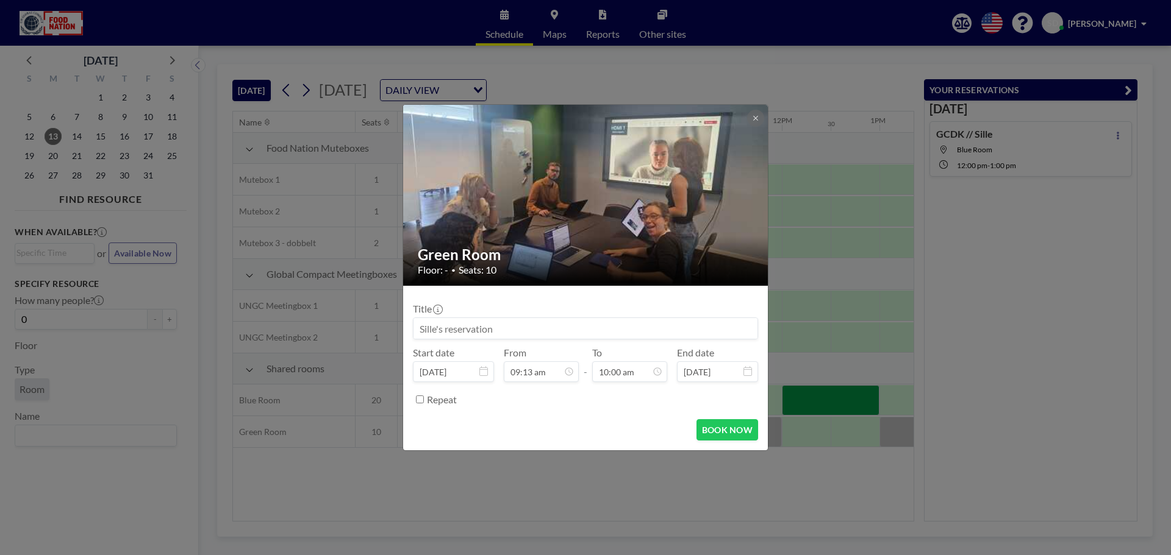 Image resolution: width=1171 pixels, height=555 pixels. What do you see at coordinates (433, 353) in the screenshot?
I see `label: Start date` at bounding box center [433, 353].